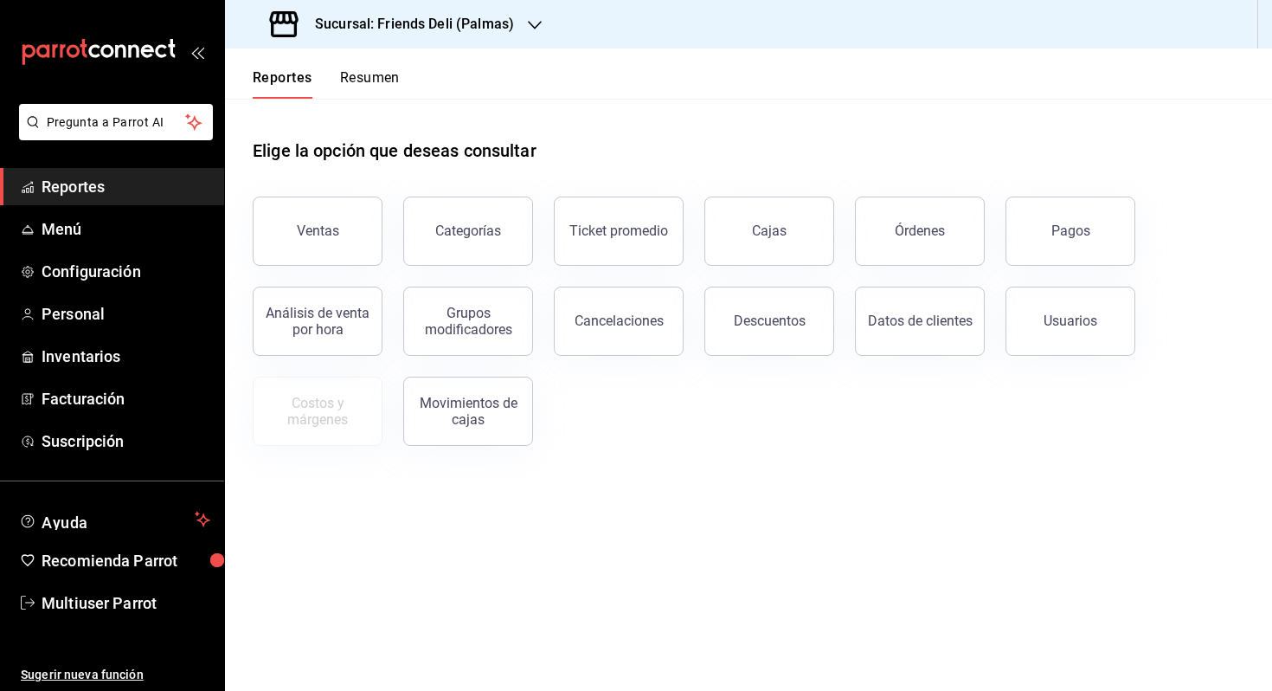 The height and width of the screenshot is (691, 1272). I want to click on div: Cancelaciones, so click(619, 320).